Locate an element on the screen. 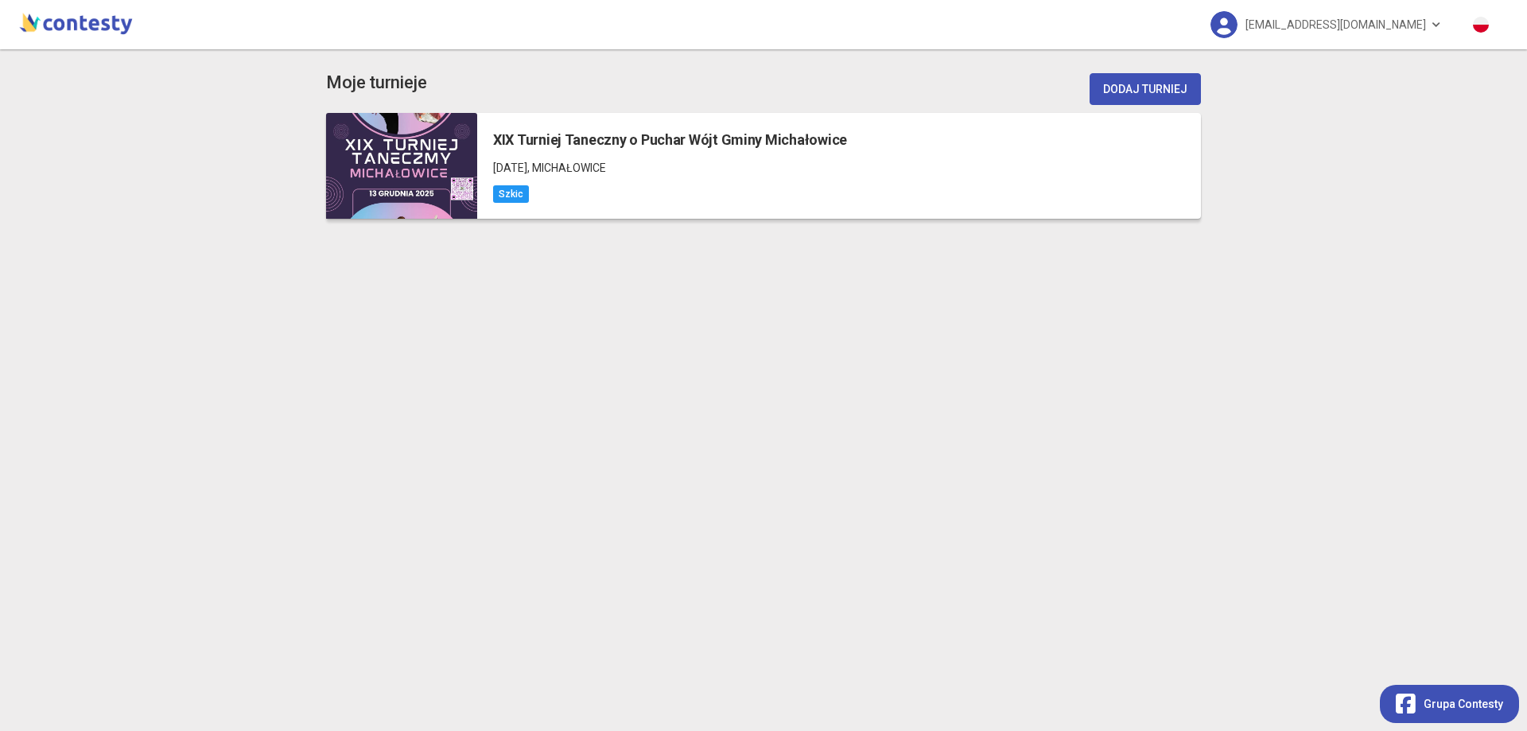  span: Szkic is located at coordinates (511, 194).